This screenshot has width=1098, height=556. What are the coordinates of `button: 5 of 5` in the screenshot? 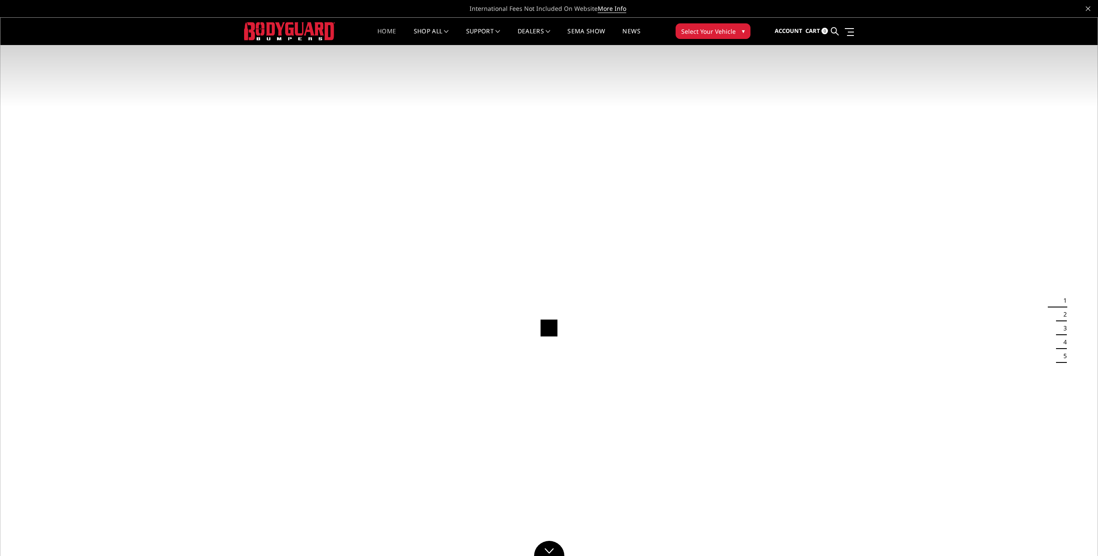 It's located at (1063, 356).